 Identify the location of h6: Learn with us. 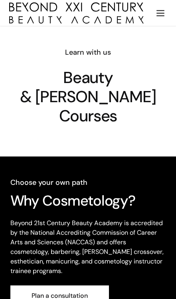
(88, 52).